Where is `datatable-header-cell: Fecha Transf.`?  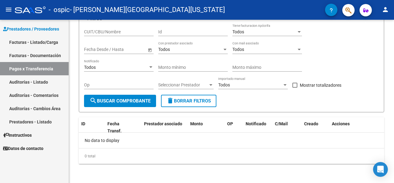 datatable-header-cell: Fecha Transf. is located at coordinates (119, 127).